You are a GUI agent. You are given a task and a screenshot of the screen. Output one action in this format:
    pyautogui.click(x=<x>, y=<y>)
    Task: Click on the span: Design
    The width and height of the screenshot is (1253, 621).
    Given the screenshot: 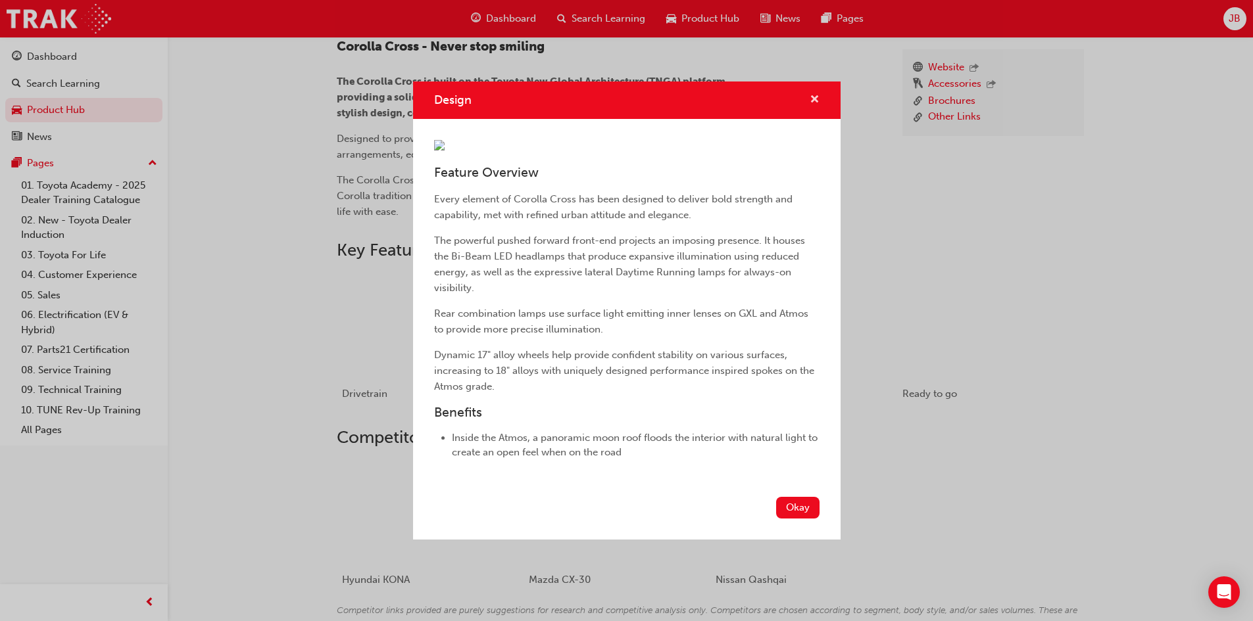 What is the action you would take?
    pyautogui.click(x=452, y=100)
    